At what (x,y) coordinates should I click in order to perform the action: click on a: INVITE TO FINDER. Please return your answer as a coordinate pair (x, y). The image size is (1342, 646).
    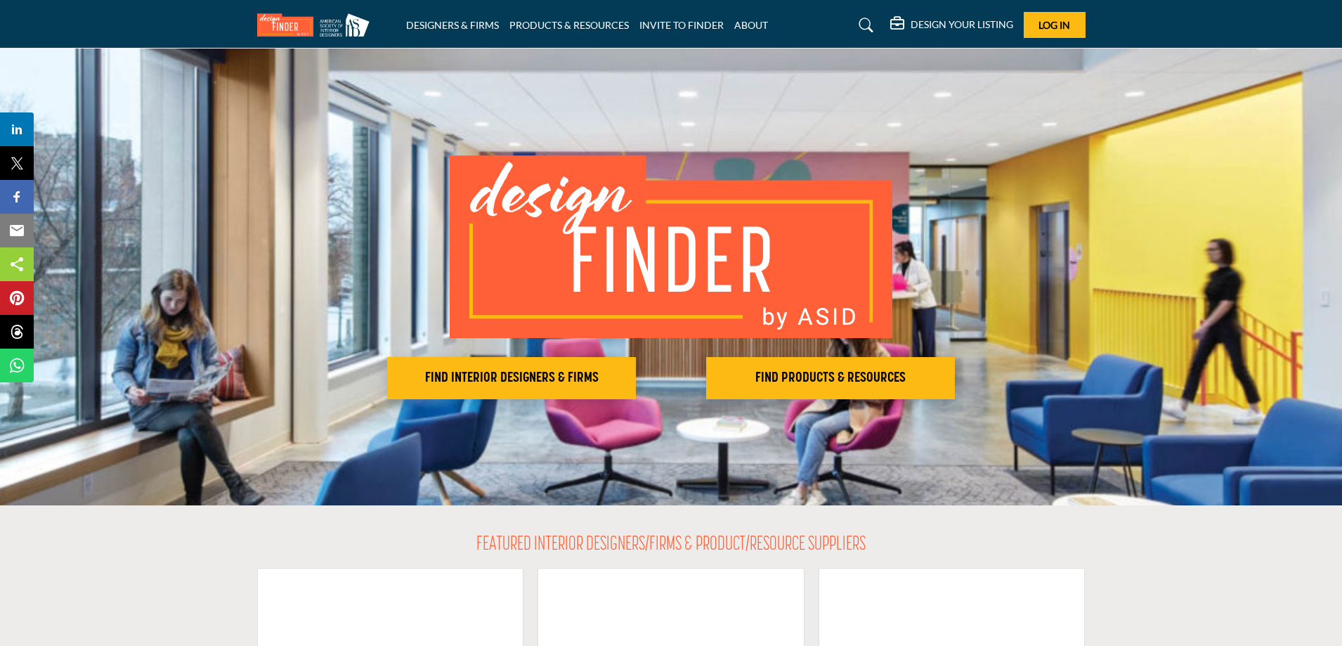
    Looking at the image, I should click on (682, 25).